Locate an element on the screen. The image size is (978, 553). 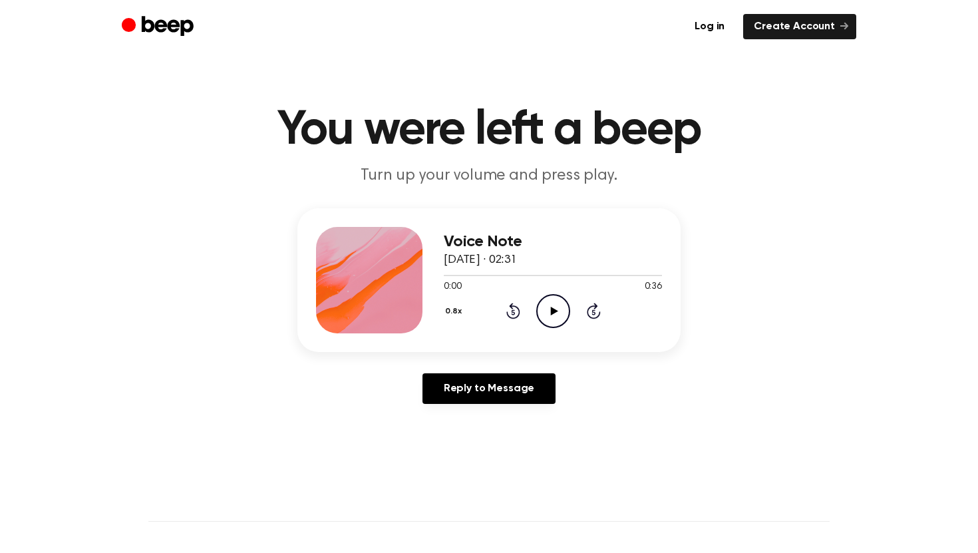
h1: You were left a beep is located at coordinates (489, 130).